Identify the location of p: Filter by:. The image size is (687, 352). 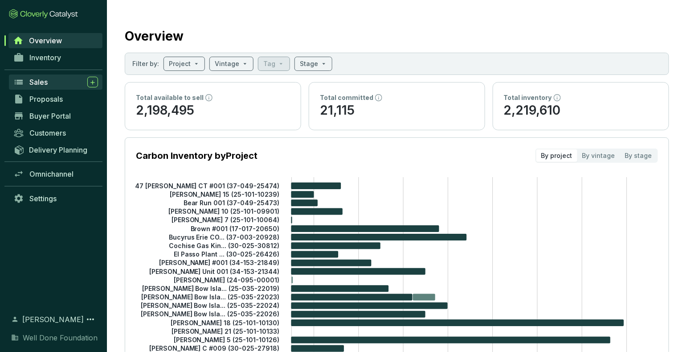
(146, 64).